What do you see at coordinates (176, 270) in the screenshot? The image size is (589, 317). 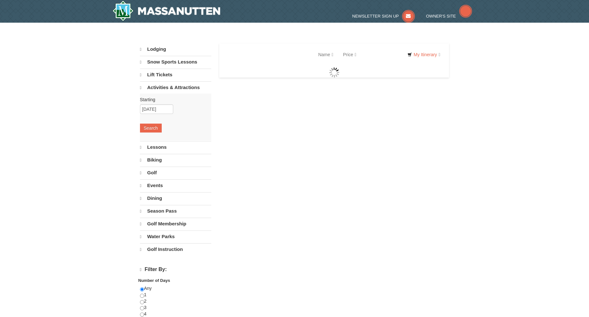 I see `h4: Filter By:` at bounding box center [176, 270].